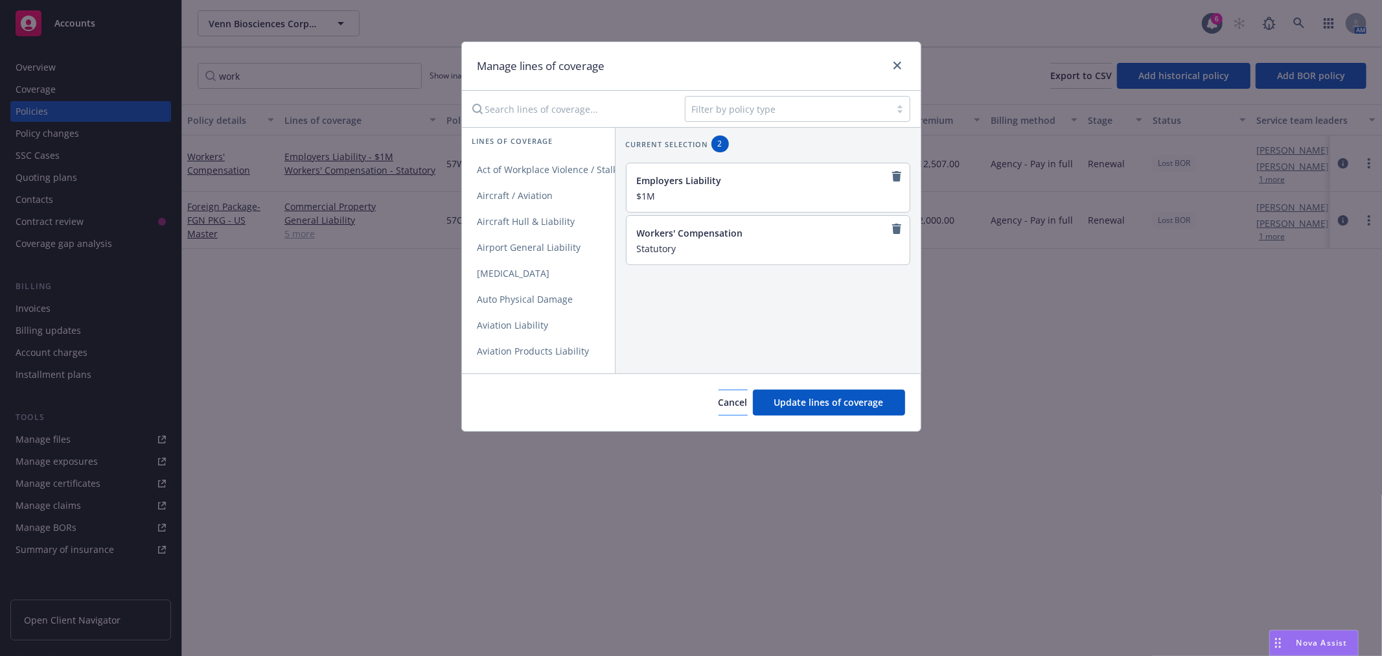  What do you see at coordinates (513, 325) in the screenshot?
I see `span: Aviation Liability` at bounding box center [513, 325].